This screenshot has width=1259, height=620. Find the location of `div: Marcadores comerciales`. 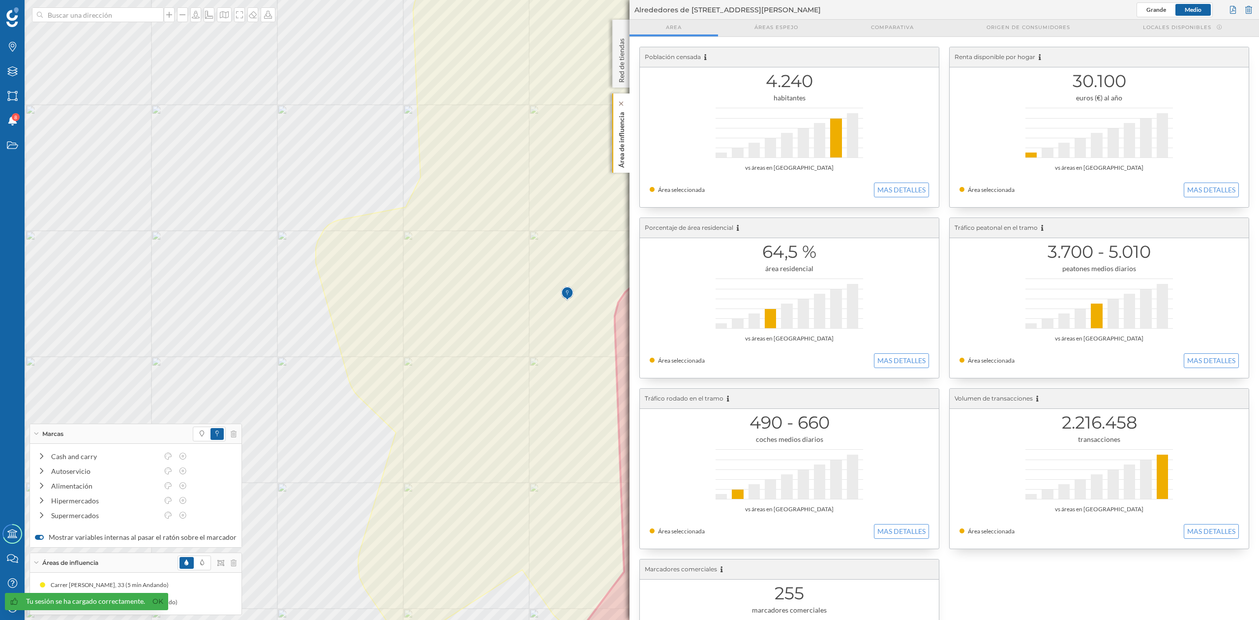

div: Marcadores comerciales is located at coordinates (789, 569).